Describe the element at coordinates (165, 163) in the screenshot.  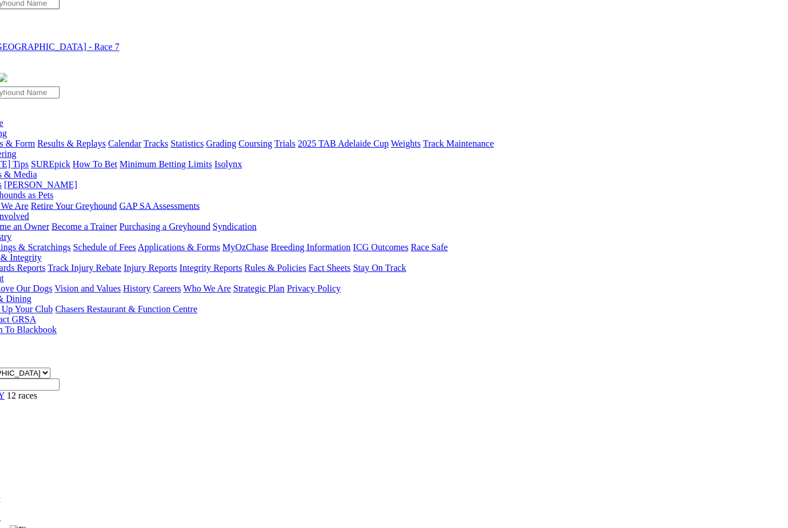
I see `a: Minimum Betting Limits` at that location.